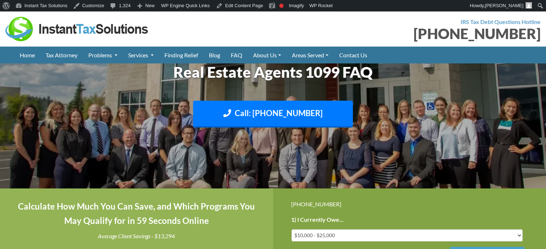 The height and width of the screenshot is (249, 546). What do you see at coordinates (310, 55) in the screenshot?
I see `a: Areas Served` at bounding box center [310, 55].